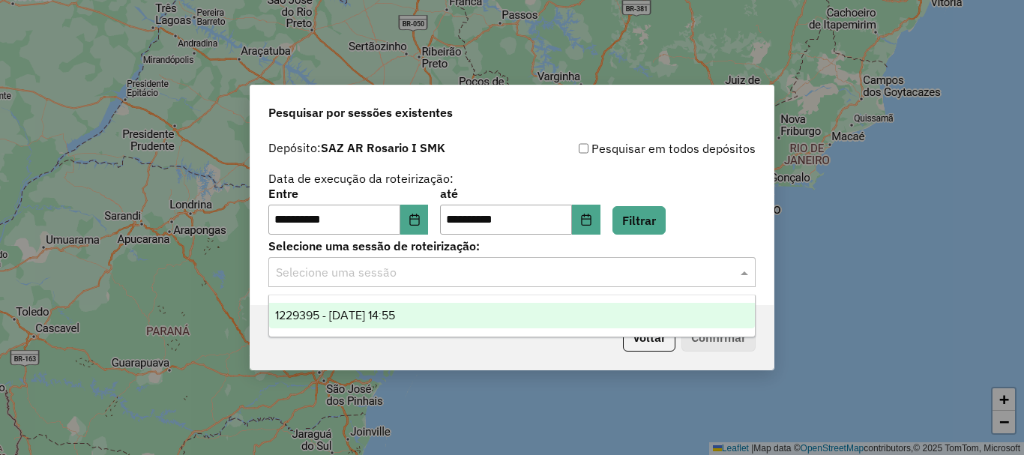 This screenshot has width=1024, height=455. I want to click on label: Entre, so click(348, 193).